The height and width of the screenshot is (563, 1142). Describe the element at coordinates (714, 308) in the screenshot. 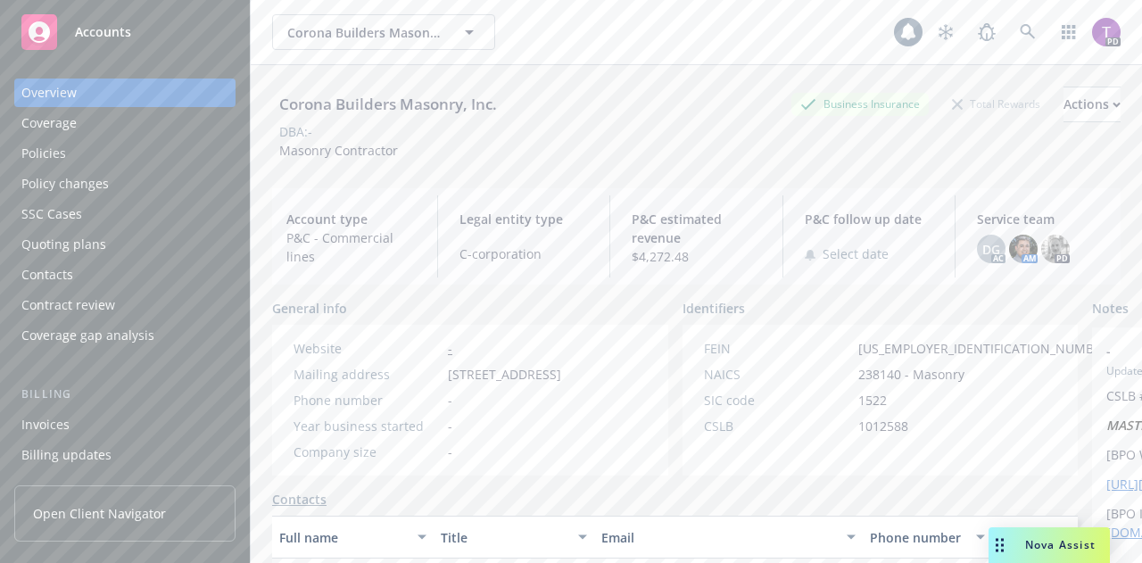

I see `span: Identifiers` at that location.